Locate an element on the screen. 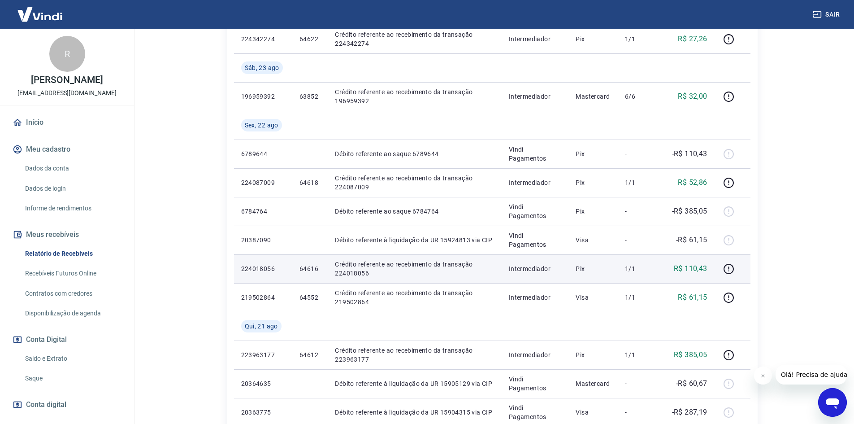 This screenshot has width=854, height=424. p: Crédito referente ao recebimento da transação 196959392 is located at coordinates (415, 96).